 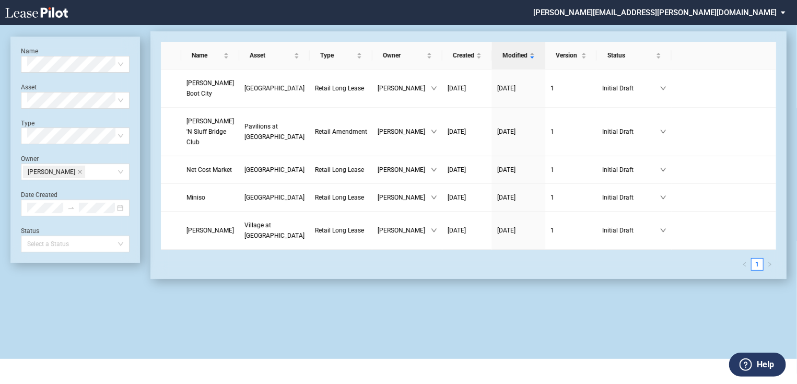 I want to click on span: right, so click(x=770, y=264).